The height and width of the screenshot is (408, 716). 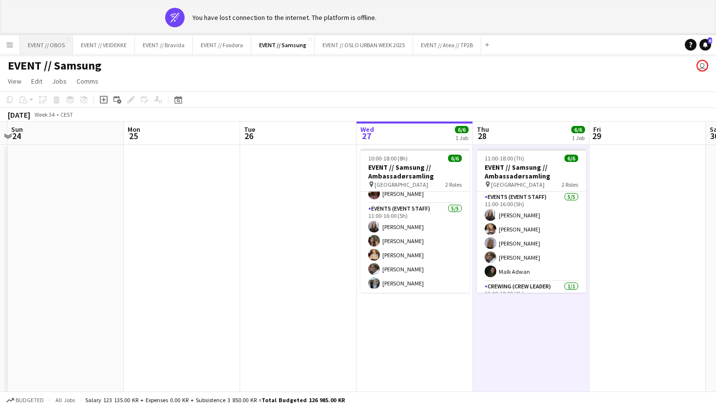 I want to click on span: 25, so click(x=133, y=136).